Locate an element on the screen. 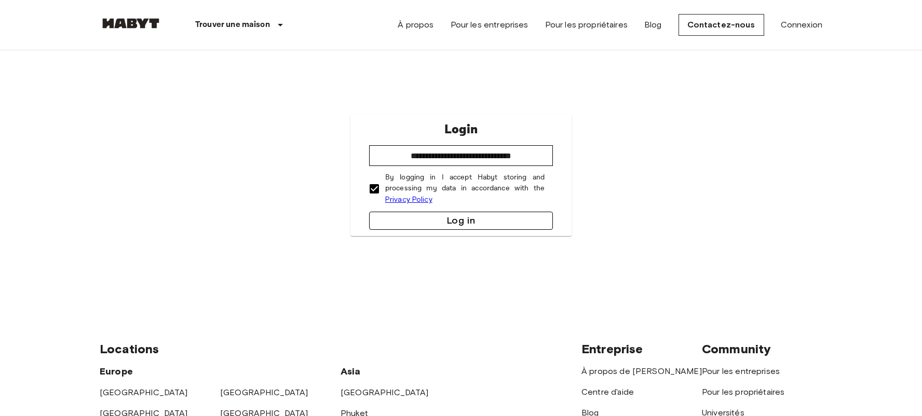 This screenshot has height=416, width=922. p: Login is located at coordinates (461, 130).